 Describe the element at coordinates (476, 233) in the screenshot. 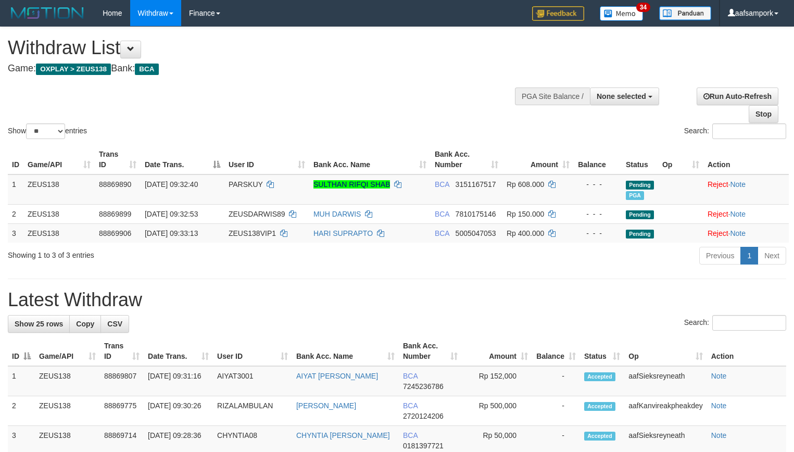

I see `span: Copy 5005047053 to clipboard` at that location.